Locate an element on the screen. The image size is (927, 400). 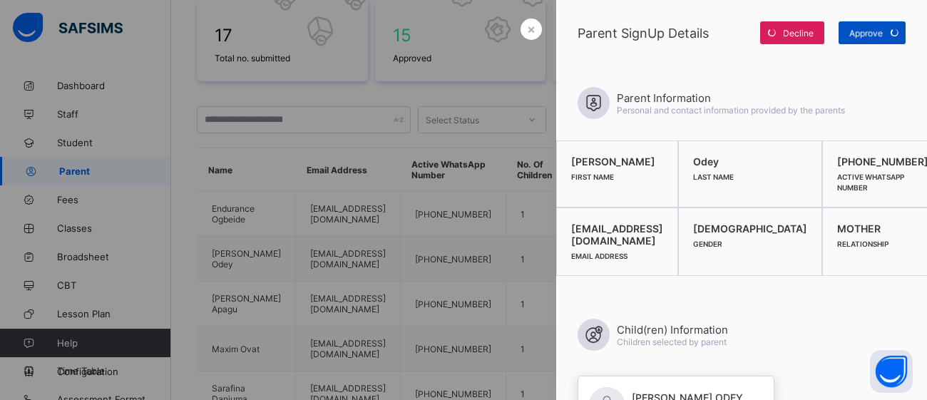
span: Gender is located at coordinates (707, 244).